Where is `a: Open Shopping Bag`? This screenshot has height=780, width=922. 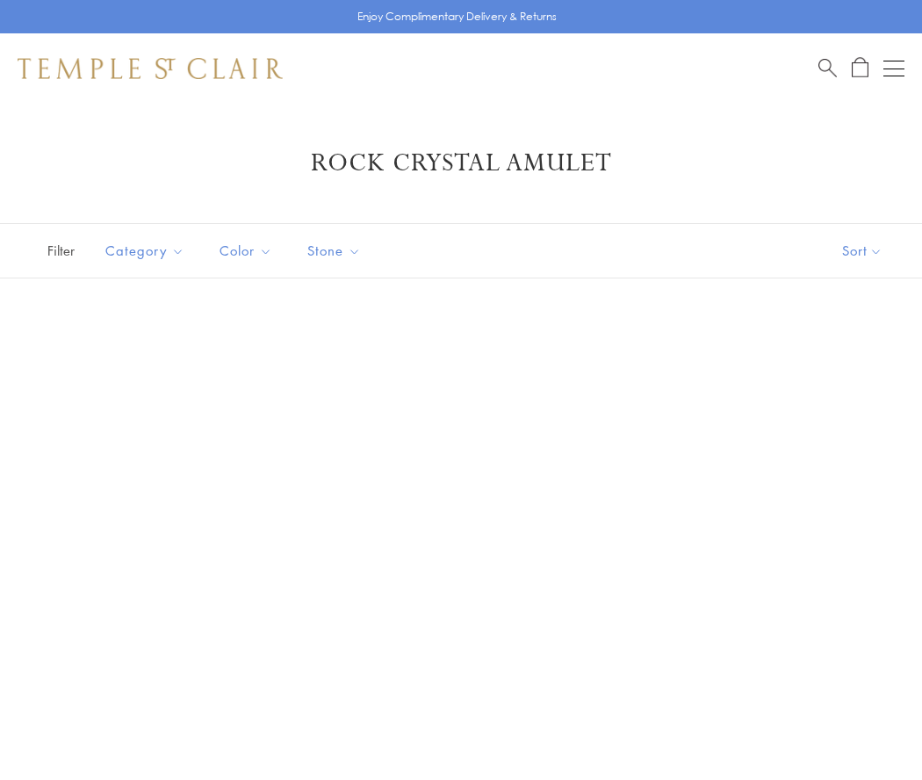
a: Open Shopping Bag is located at coordinates (860, 68).